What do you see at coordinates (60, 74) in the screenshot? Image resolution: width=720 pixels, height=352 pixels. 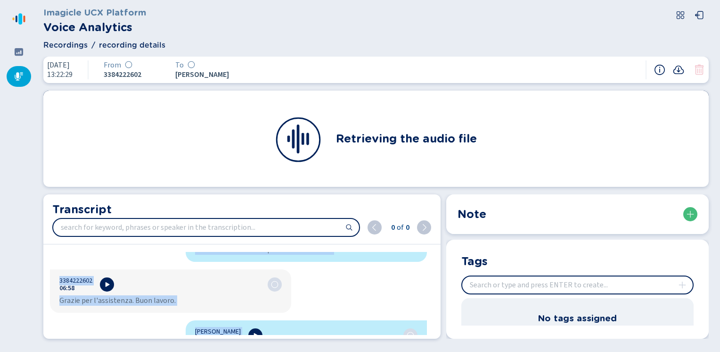 I see `span: 13:22:29` at bounding box center [60, 74].